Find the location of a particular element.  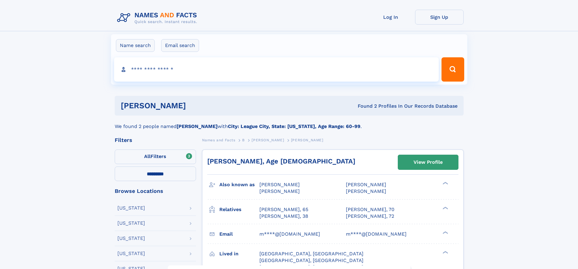

a: View Profile is located at coordinates (428, 162).